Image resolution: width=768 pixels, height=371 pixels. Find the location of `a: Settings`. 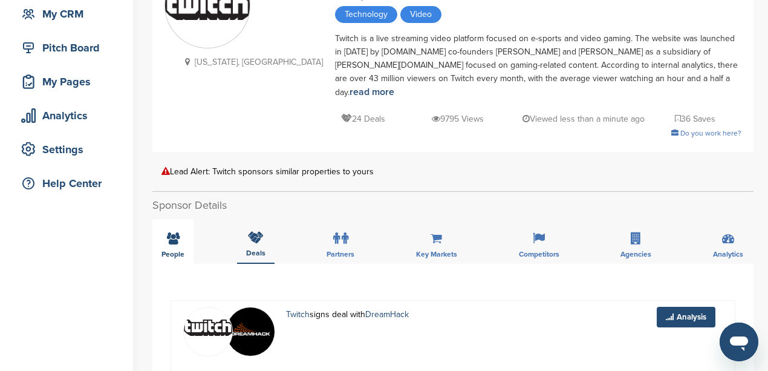

a: Settings is located at coordinates (67, 149).